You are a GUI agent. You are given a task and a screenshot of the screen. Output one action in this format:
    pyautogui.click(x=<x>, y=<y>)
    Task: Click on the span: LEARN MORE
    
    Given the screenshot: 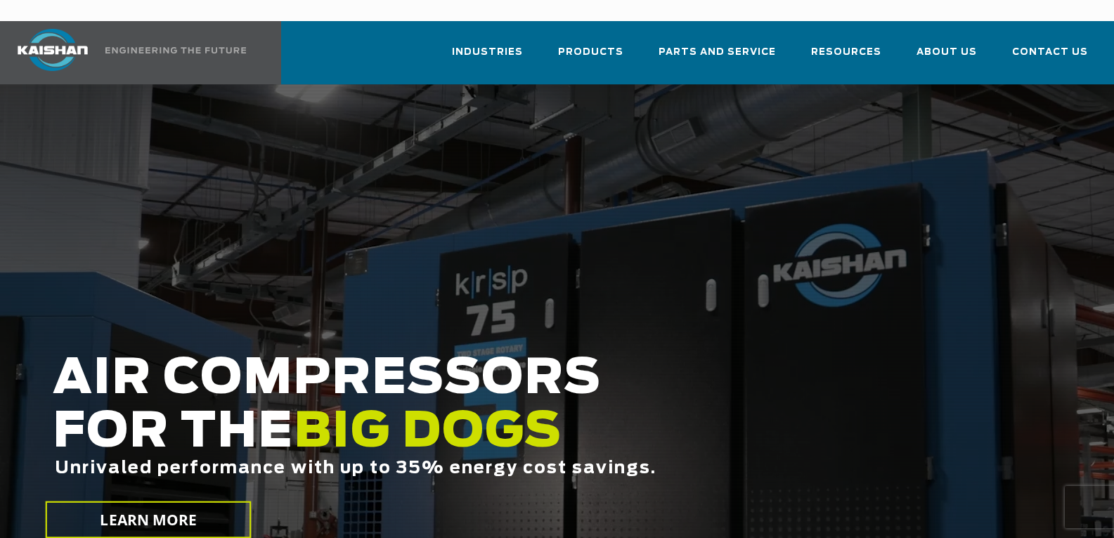 What is the action you would take?
    pyautogui.click(x=149, y=520)
    